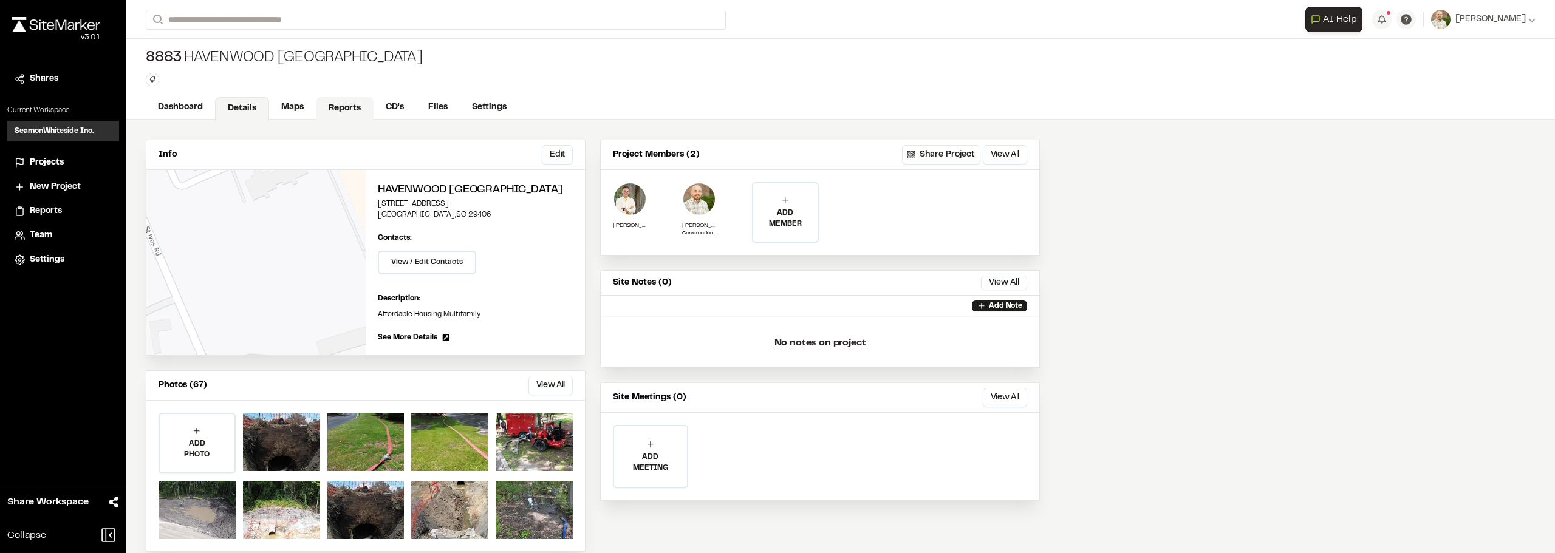  What do you see at coordinates (63, 187) in the screenshot?
I see `a: New Project` at bounding box center [63, 187].